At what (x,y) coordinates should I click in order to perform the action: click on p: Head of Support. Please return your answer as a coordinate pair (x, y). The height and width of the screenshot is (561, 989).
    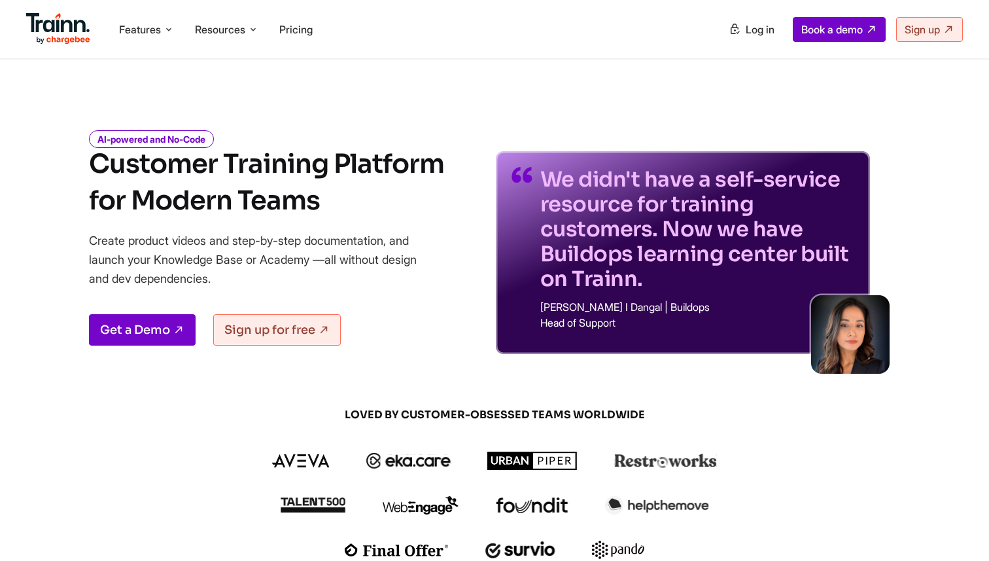
    Looking at the image, I should click on (698, 323).